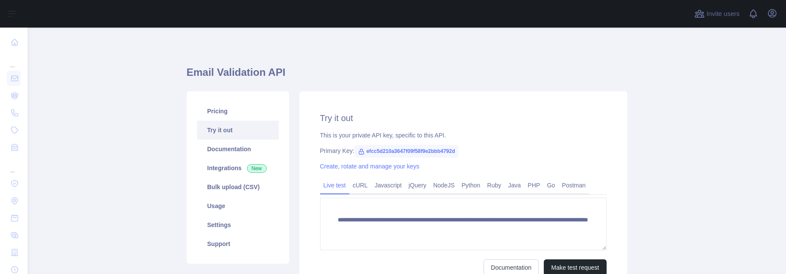 The image size is (786, 274). I want to click on span: New, so click(257, 168).